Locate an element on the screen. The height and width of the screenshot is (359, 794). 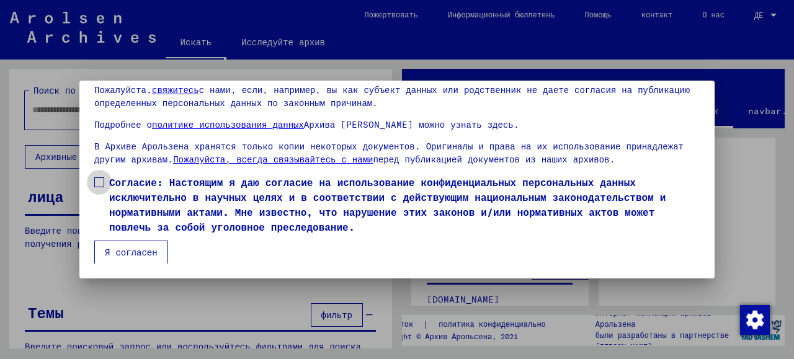
font: Пожалуйста, всегда связывайтесь с нами is located at coordinates (273, 159).